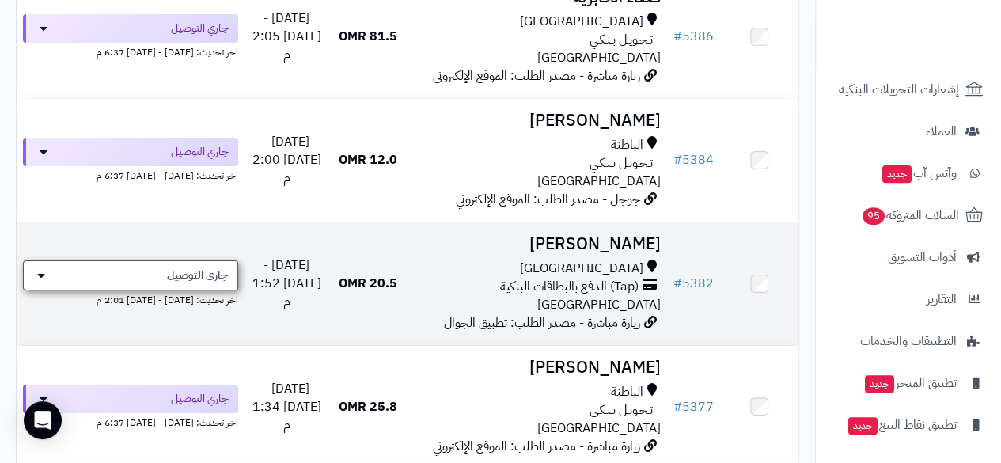 The height and width of the screenshot is (463, 1001). What do you see at coordinates (908, 341) in the screenshot?
I see `span: التطبيقات والخدمات` at bounding box center [908, 341].